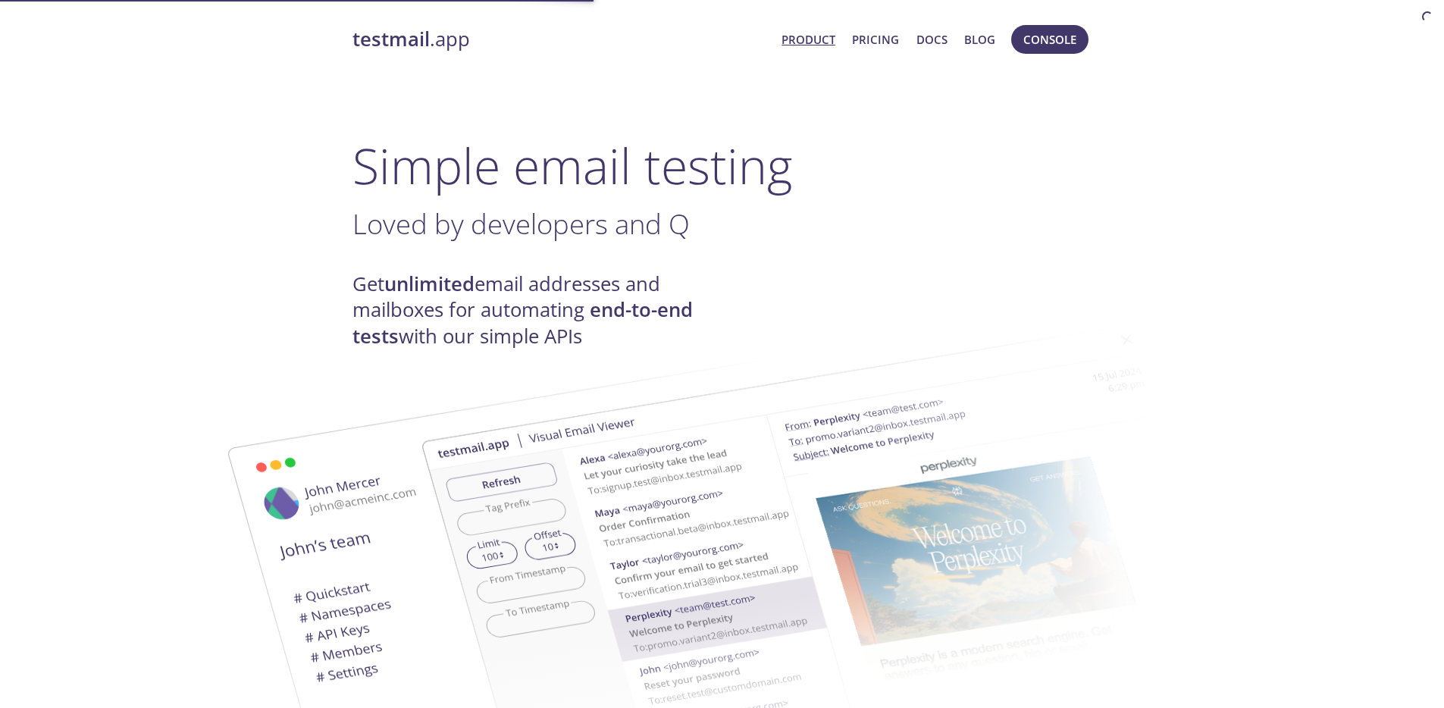 The height and width of the screenshot is (708, 1444). Describe the element at coordinates (538, 310) in the screenshot. I see `h4: Get email addresses and mailboxes for automating with our simple APIs` at that location.